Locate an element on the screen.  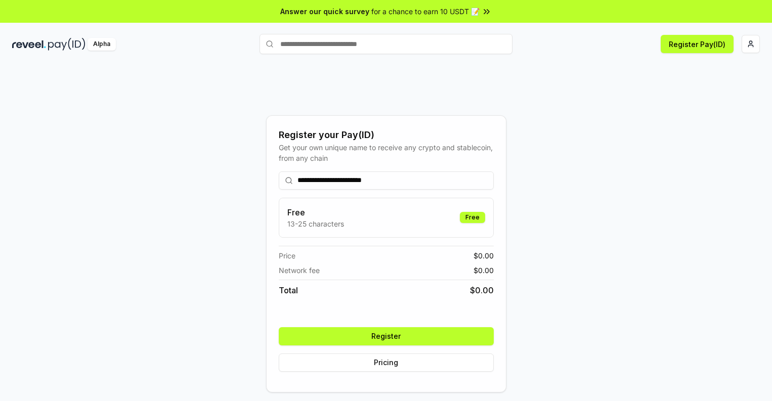
span: Answer our quick survey is located at coordinates (325, 11).